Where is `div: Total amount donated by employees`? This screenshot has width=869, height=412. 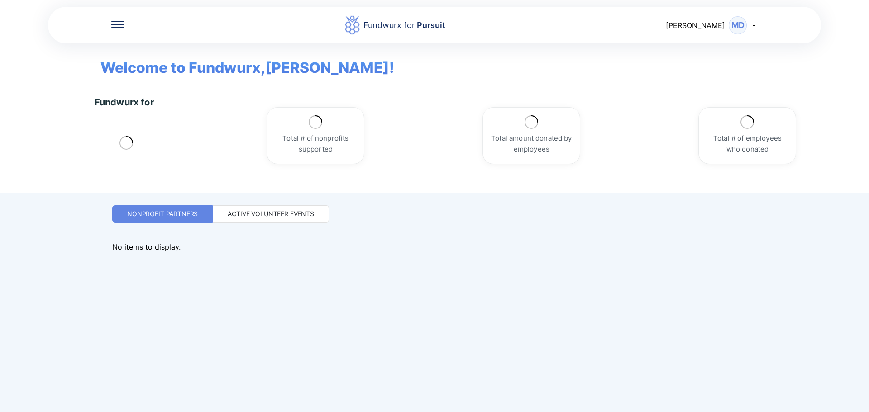
div: Total amount donated by employees is located at coordinates (532, 144).